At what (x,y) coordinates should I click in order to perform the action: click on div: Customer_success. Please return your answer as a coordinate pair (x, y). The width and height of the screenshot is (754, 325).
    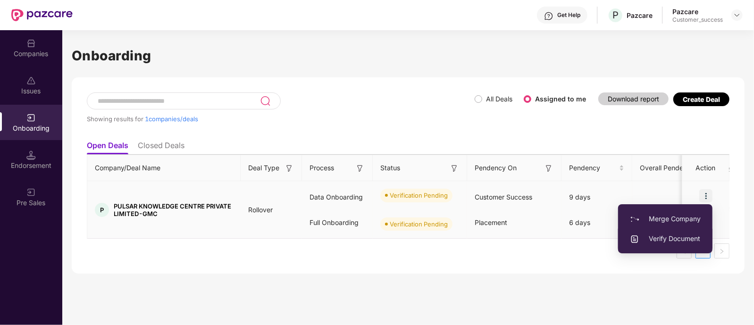
    Looking at the image, I should click on (697, 20).